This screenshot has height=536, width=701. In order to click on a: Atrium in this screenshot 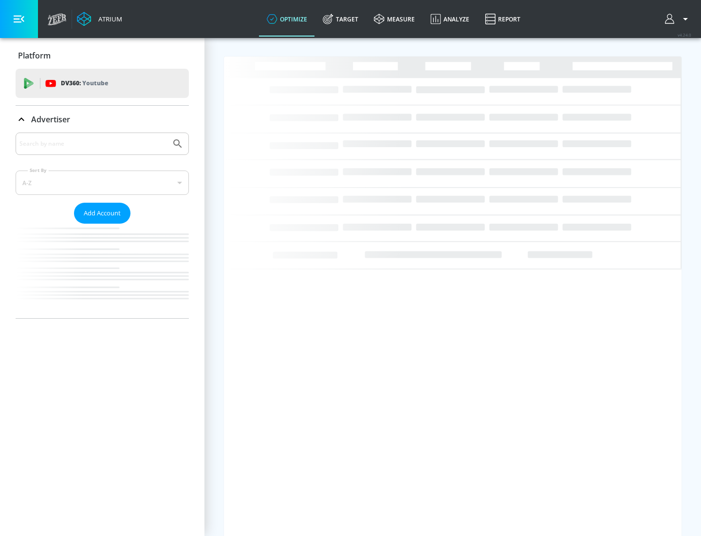, I will do `click(99, 19)`.